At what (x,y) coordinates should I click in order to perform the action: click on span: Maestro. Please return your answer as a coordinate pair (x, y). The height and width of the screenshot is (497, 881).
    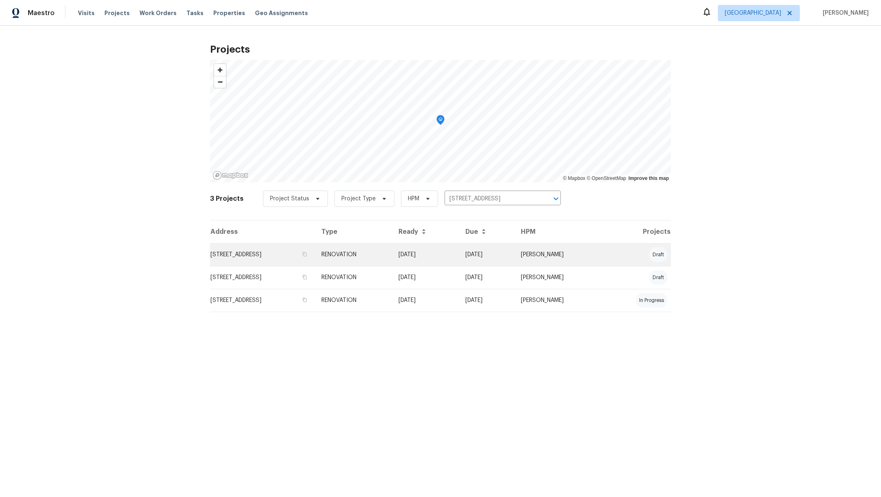
    Looking at the image, I should click on (41, 13).